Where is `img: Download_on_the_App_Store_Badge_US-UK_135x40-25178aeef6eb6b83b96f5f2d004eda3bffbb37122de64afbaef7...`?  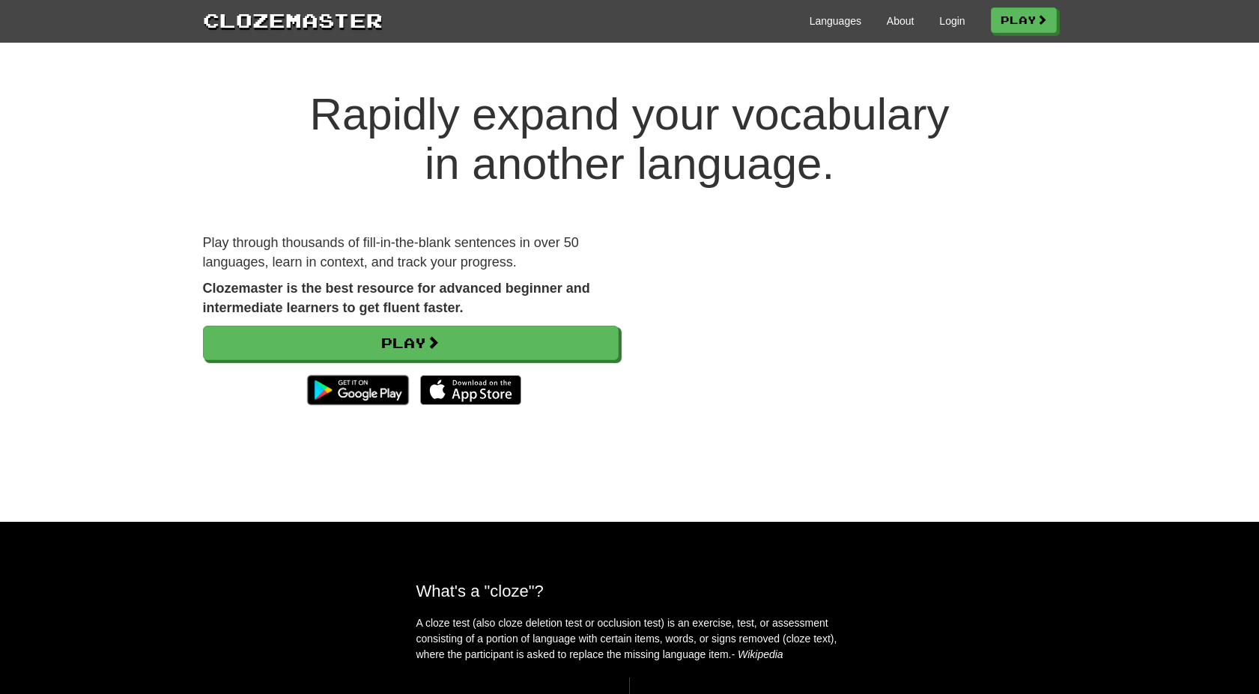 img: Download_on_the_App_Store_Badge_US-UK_135x40-25178aeef6eb6b83b96f5f2d004eda3bffbb37122de64afbaef7... is located at coordinates (470, 390).